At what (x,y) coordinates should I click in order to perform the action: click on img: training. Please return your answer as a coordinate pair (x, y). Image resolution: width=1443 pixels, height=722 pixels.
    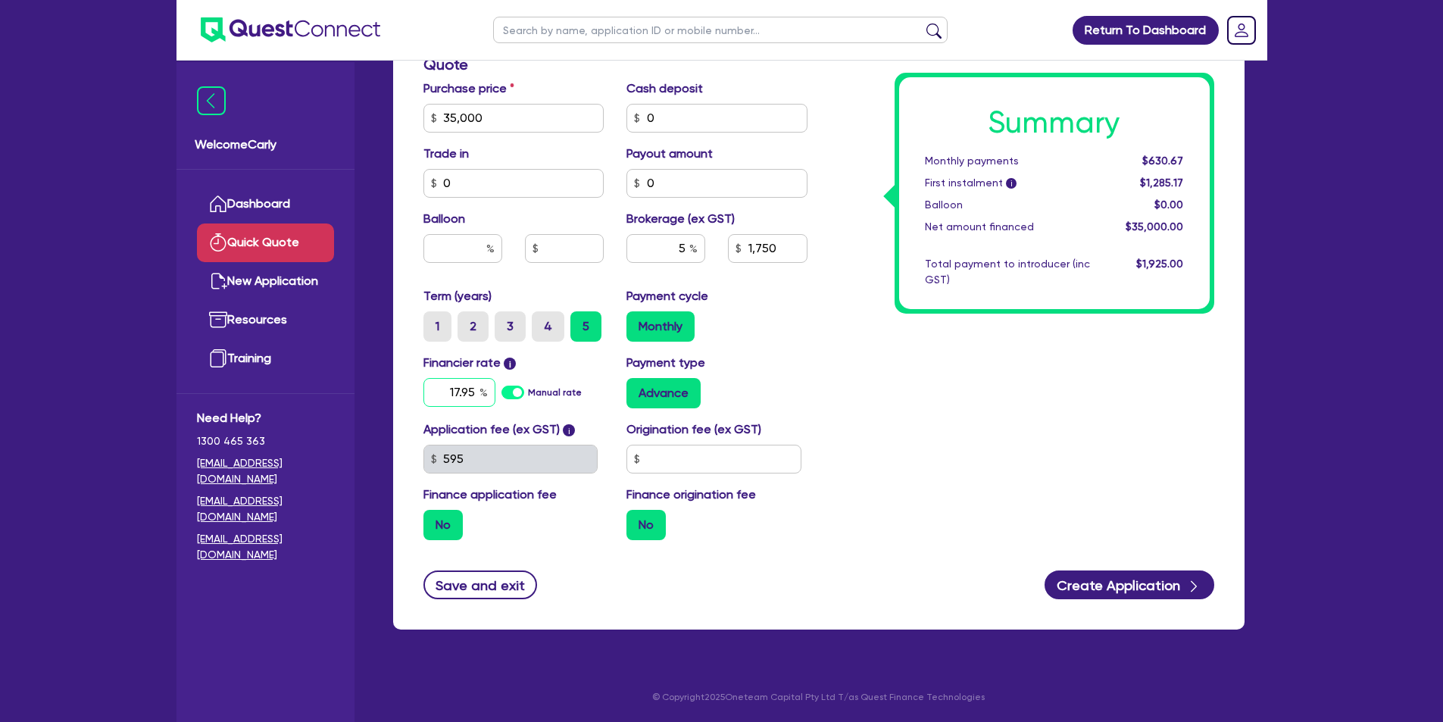
    Looking at the image, I should click on (218, 358).